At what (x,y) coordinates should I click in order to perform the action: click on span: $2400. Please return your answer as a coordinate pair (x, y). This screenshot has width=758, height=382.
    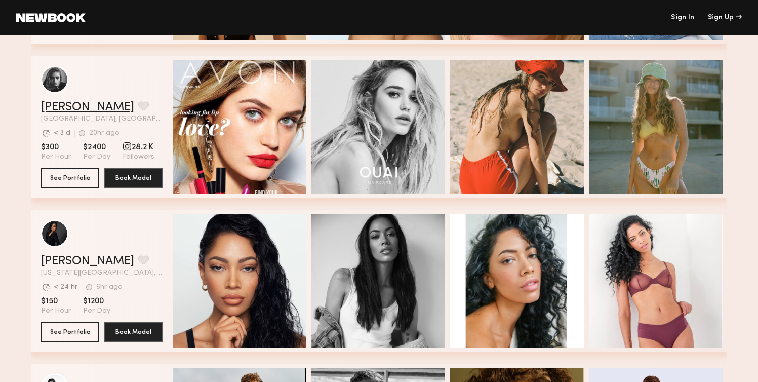
    Looking at the image, I should click on (97, 147).